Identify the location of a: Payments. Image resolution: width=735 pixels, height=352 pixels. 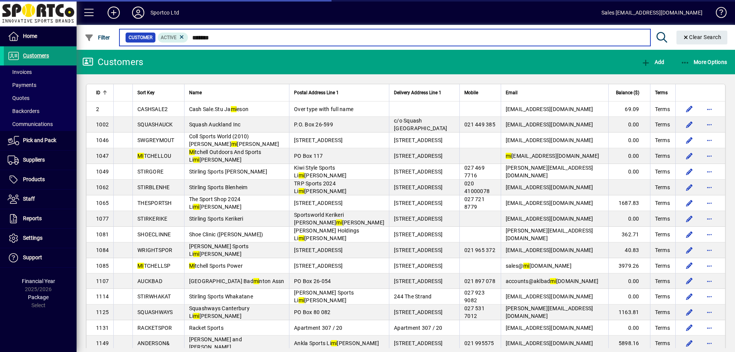
(40, 85).